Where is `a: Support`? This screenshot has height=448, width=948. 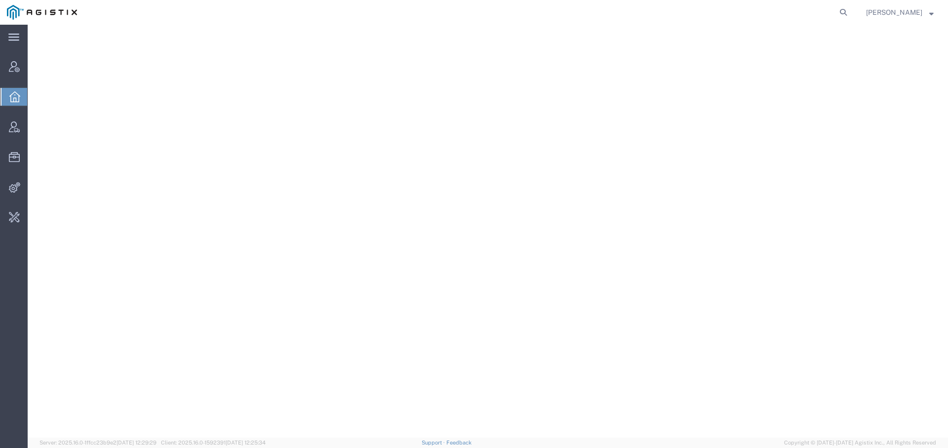 a: Support is located at coordinates (434, 442).